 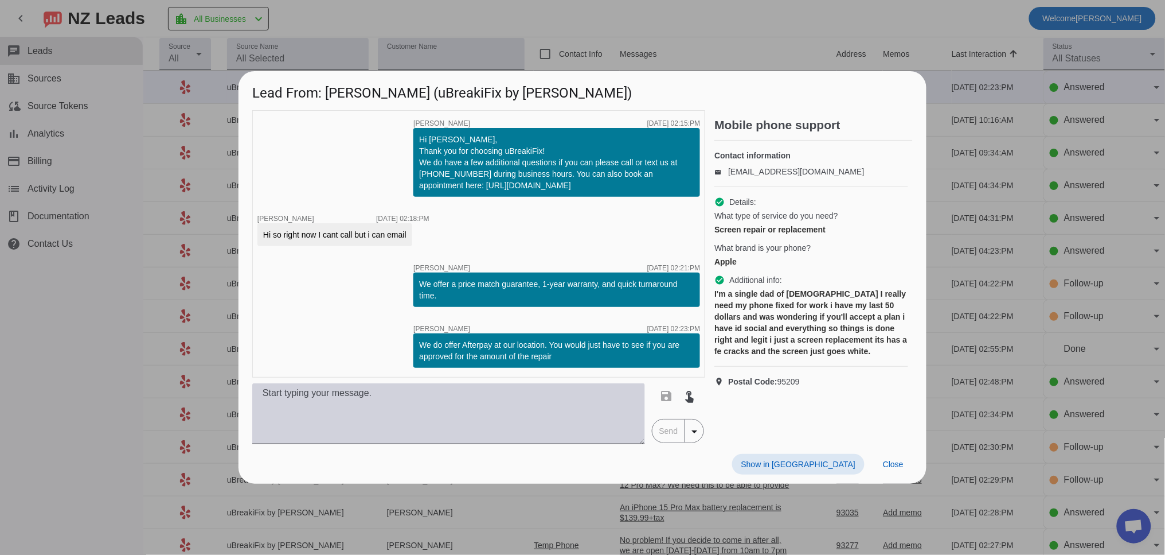 What do you see at coordinates (763, 248) in the screenshot?
I see `span: What brand is your phone?` at bounding box center [763, 248].